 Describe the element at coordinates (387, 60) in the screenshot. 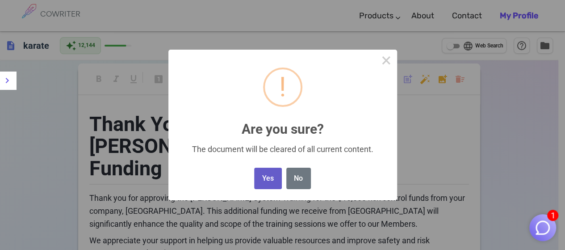

I see `button: Close this dialog` at that location.